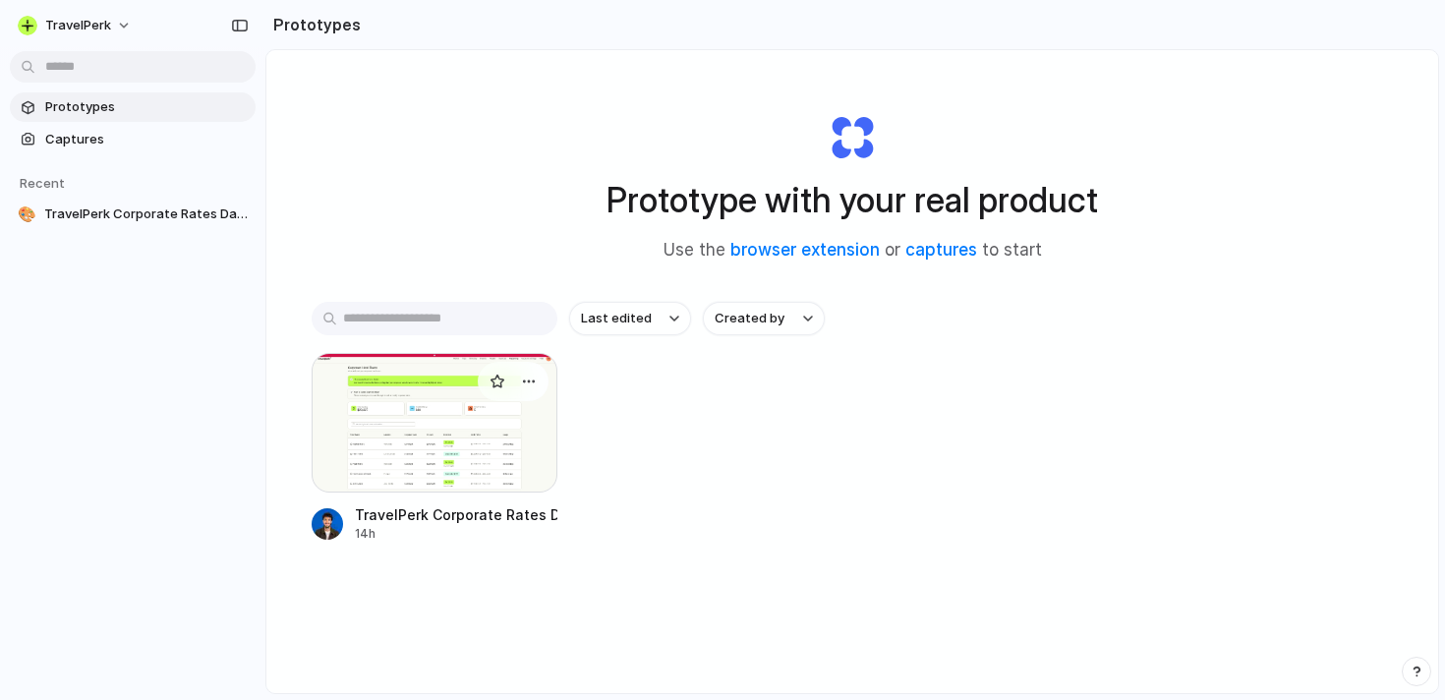  Describe the element at coordinates (147, 140) in the screenshot. I see `span: Captures` at that location.